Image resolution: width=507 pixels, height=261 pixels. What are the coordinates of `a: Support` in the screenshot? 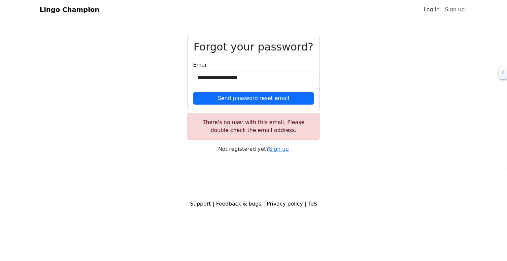 It's located at (200, 204).